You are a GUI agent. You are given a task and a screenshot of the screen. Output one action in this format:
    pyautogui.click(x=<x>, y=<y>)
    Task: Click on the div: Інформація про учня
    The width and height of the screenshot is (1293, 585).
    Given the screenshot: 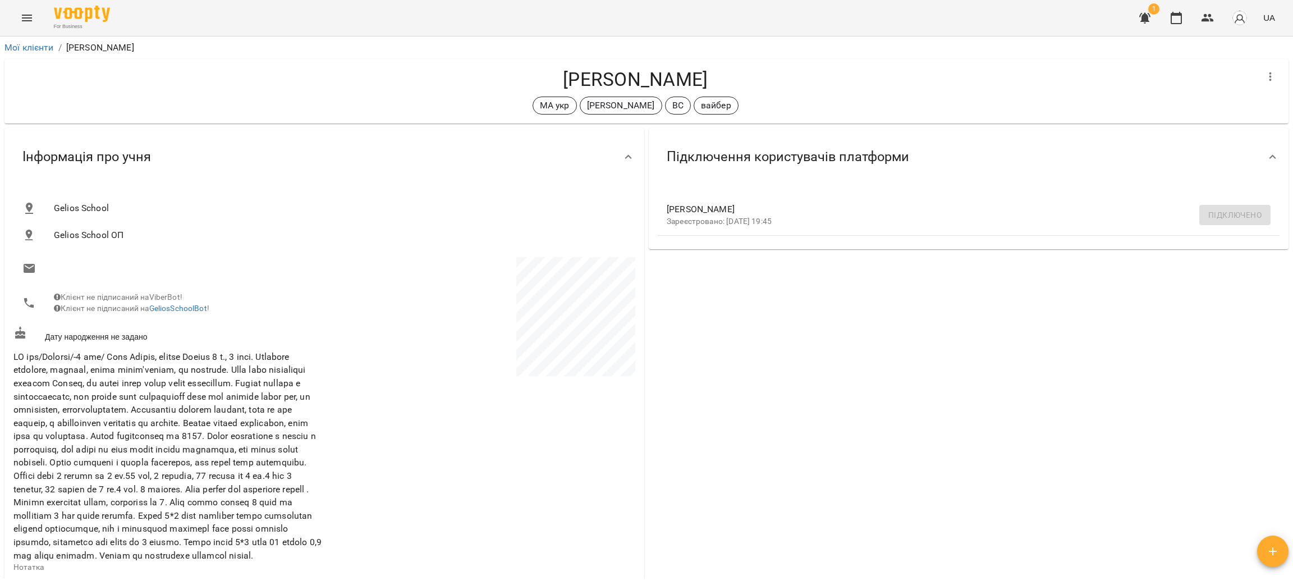 What is the action you would take?
    pyautogui.click(x=324, y=157)
    